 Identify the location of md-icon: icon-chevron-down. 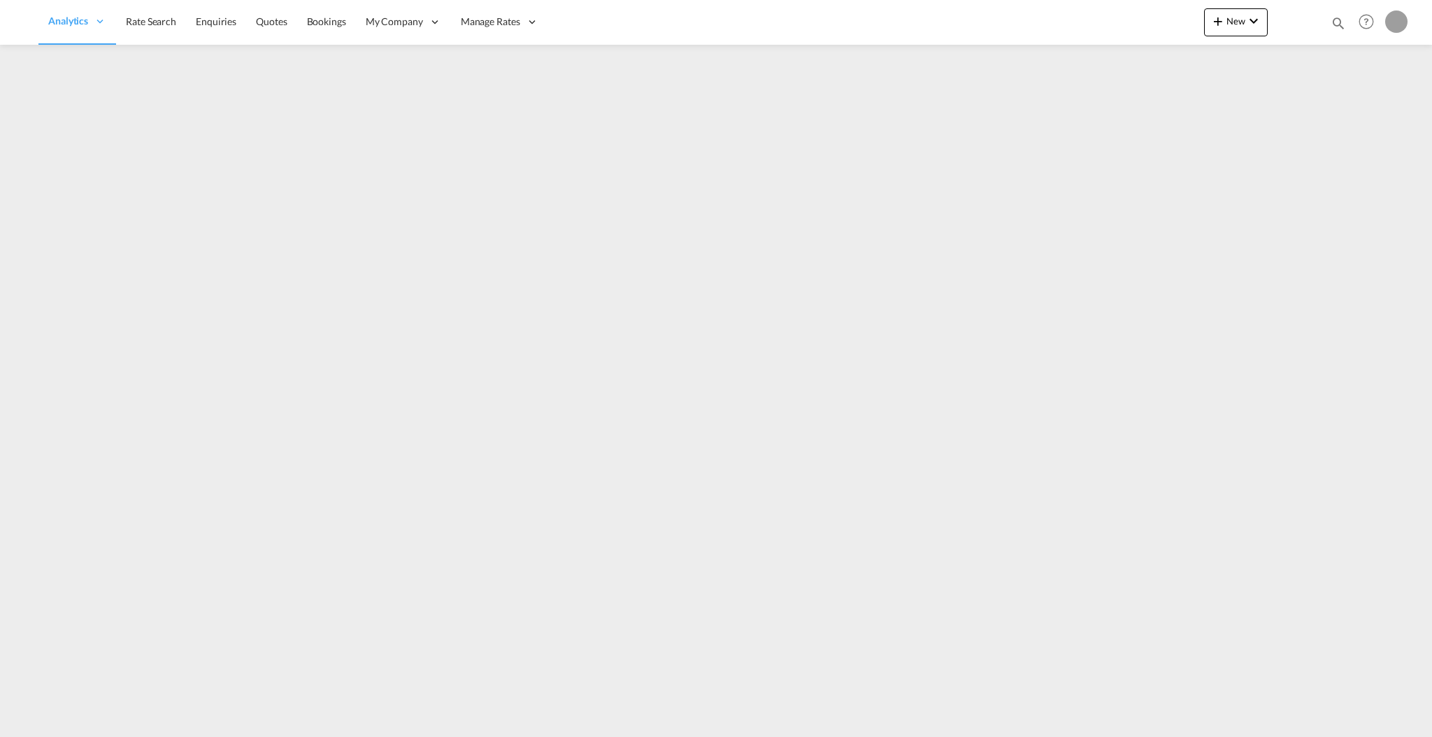
(1253, 21).